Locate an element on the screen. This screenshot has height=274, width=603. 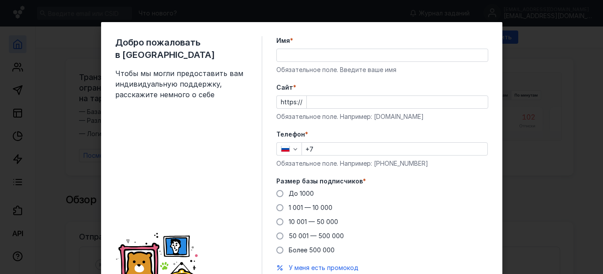
span: 50 001 — 500 000 is located at coordinates (316, 235).